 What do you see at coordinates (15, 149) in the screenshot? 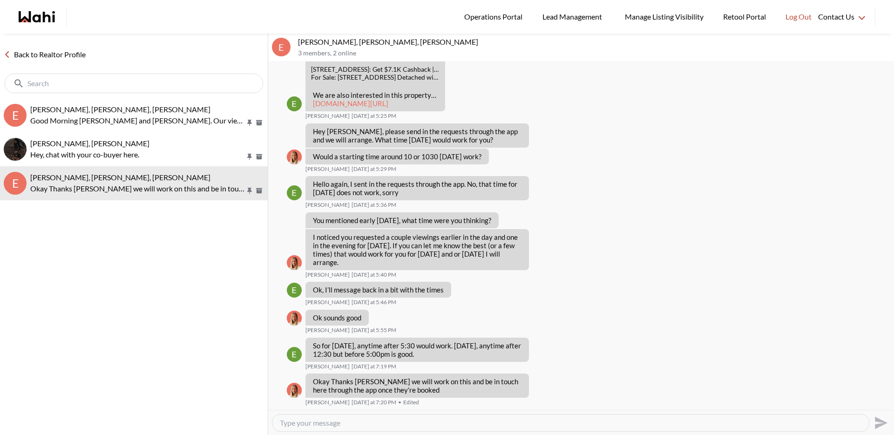
I see `div: Erik Odegaard, Margarita Haimov` at bounding box center [15, 149].